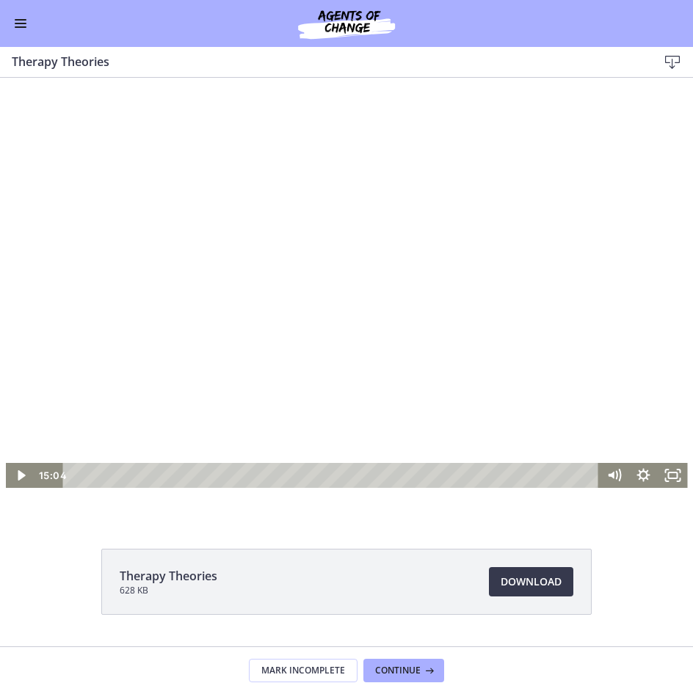 The height and width of the screenshot is (694, 693). Describe the element at coordinates (323, 62) in the screenshot. I see `h3: Therapy Theories` at that location.